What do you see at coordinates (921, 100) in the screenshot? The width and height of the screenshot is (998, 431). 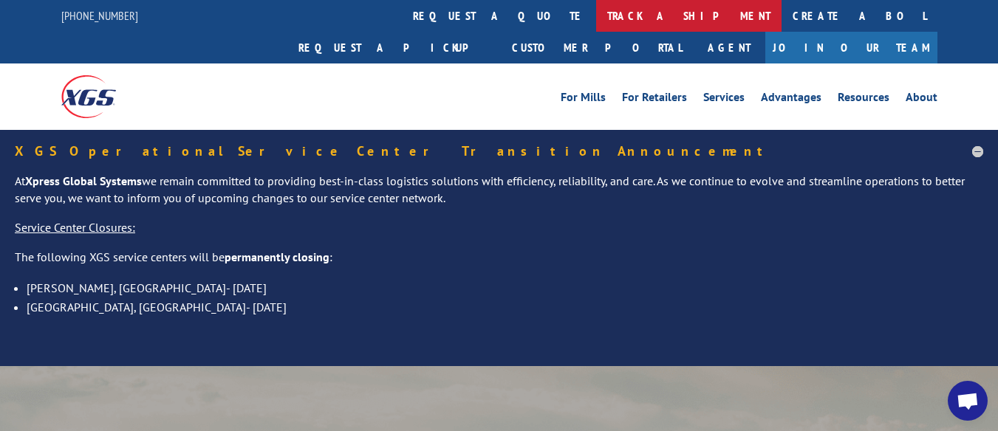 I see `a: About` at bounding box center [921, 100].